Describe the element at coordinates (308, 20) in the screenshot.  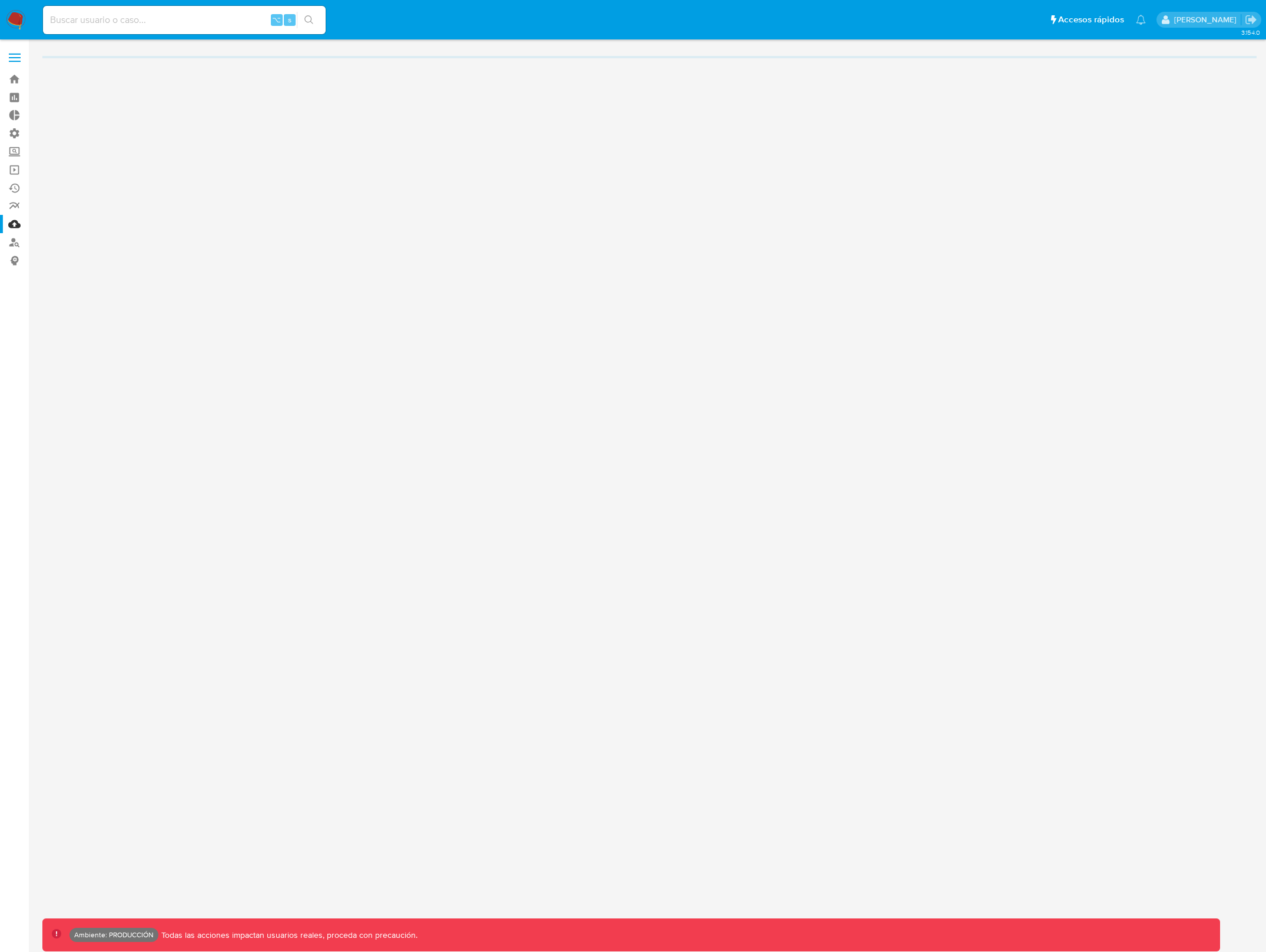
I see `button: search-icon` at that location.